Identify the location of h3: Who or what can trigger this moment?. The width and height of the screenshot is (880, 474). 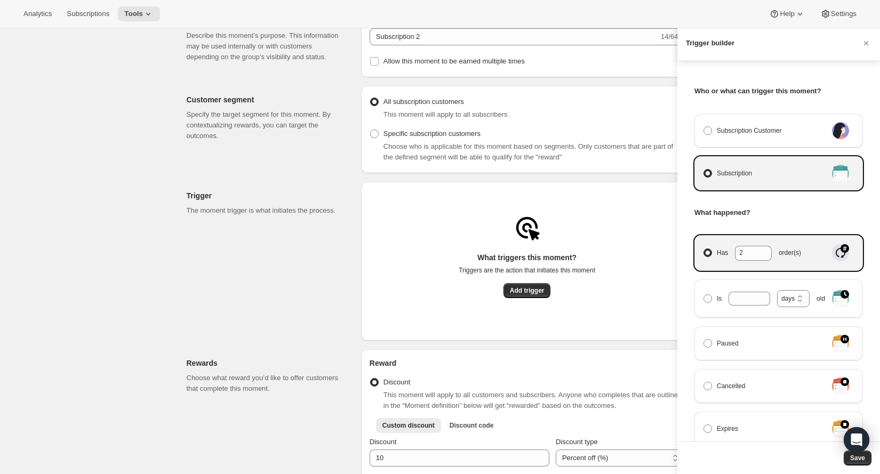
(779, 91).